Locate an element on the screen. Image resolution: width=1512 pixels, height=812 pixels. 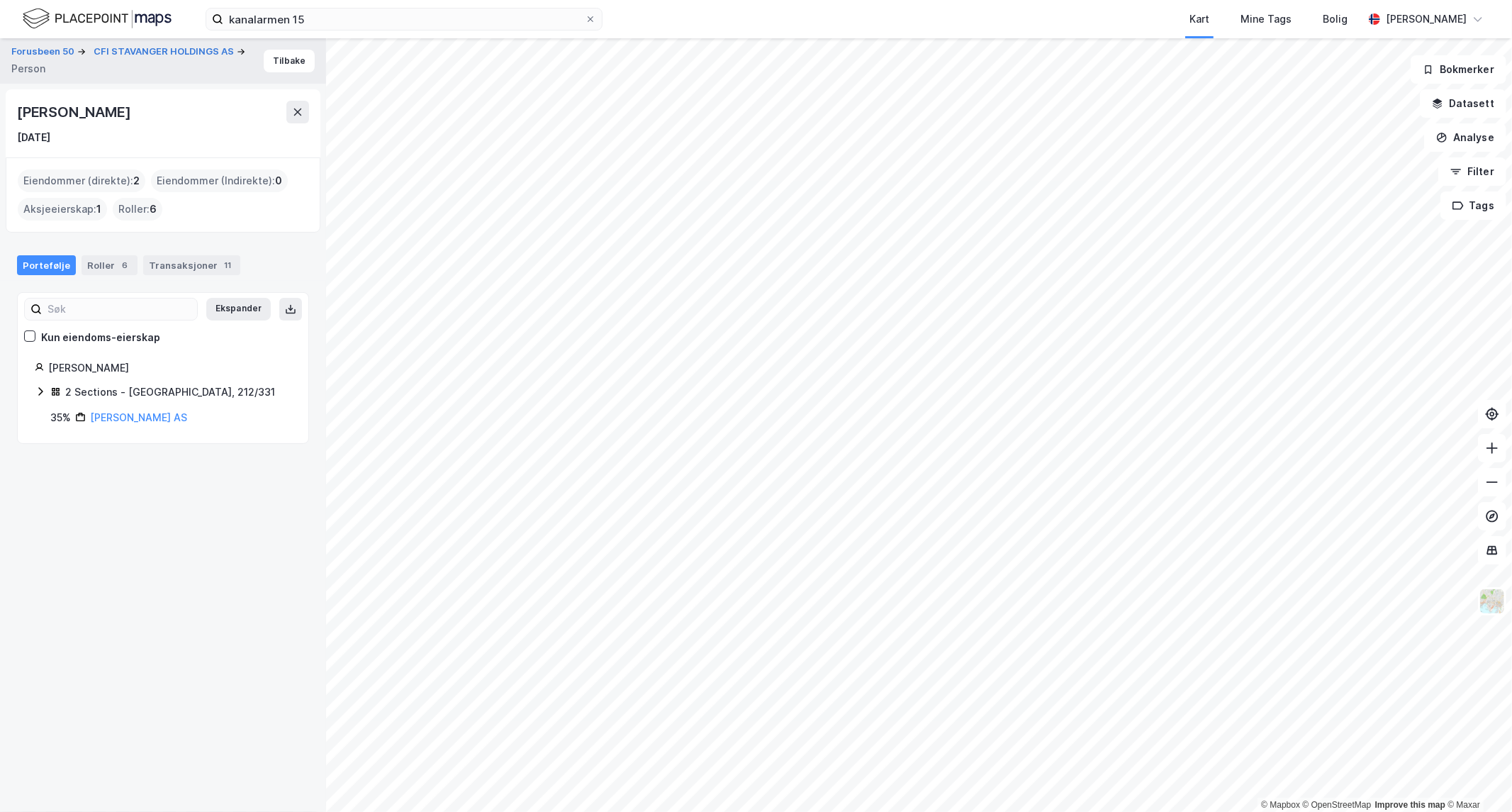
button: Forusbeen 50 is located at coordinates (44, 52).